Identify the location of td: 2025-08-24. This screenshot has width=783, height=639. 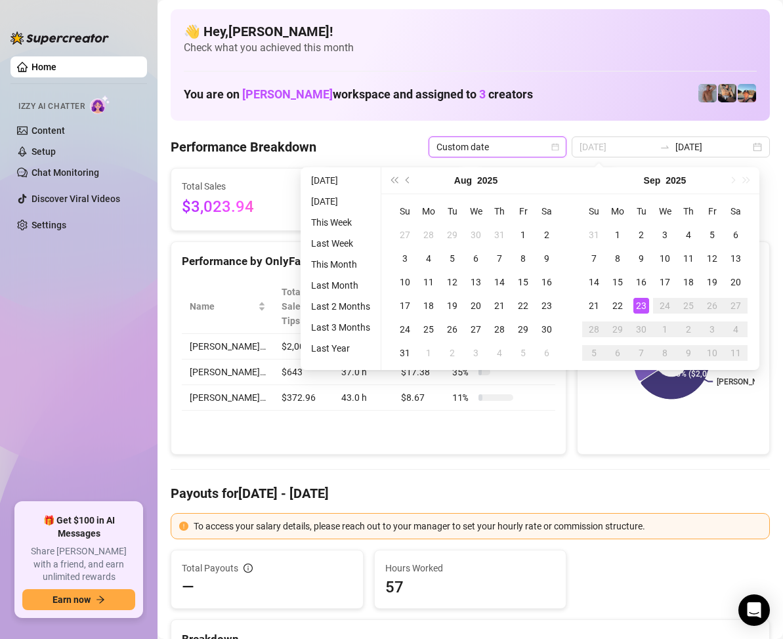
(405, 329).